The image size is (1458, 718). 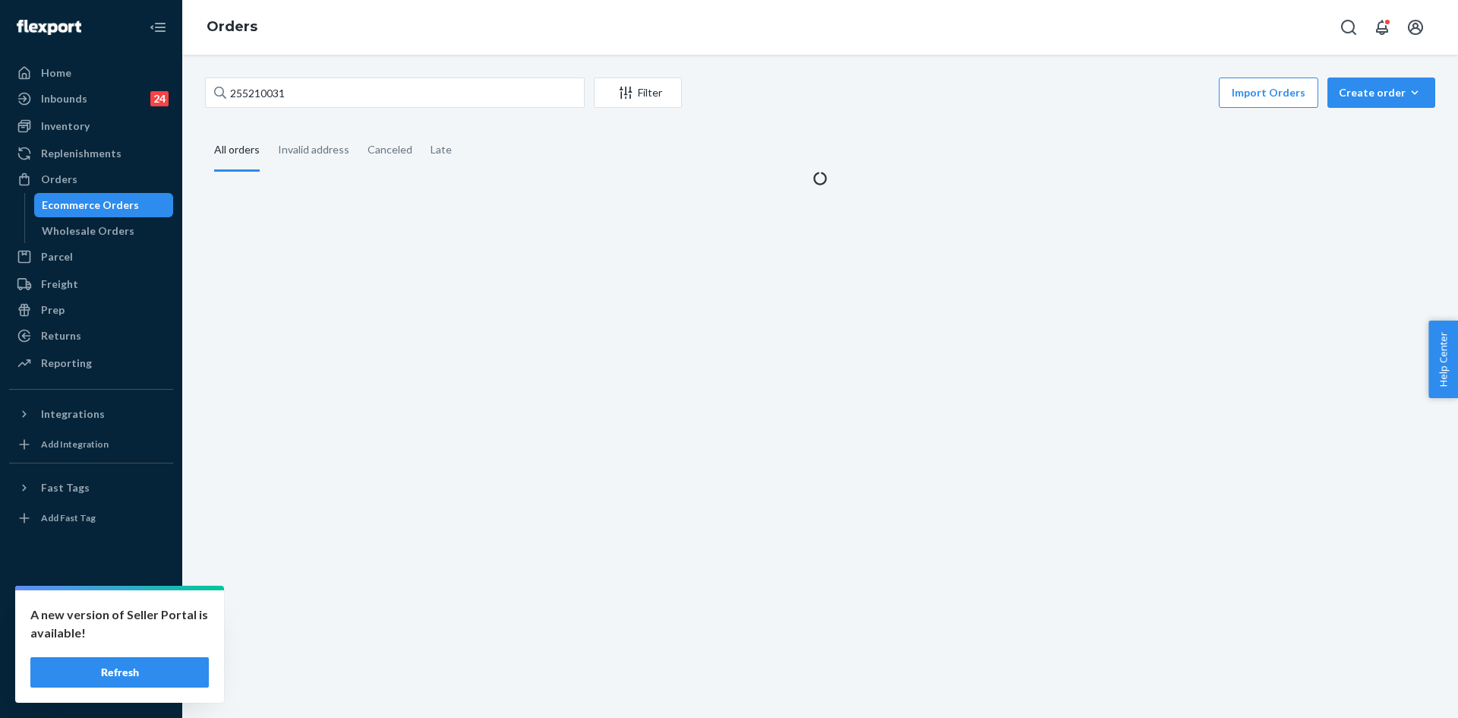 What do you see at coordinates (88, 231) in the screenshot?
I see `div: Wholesale Orders` at bounding box center [88, 231].